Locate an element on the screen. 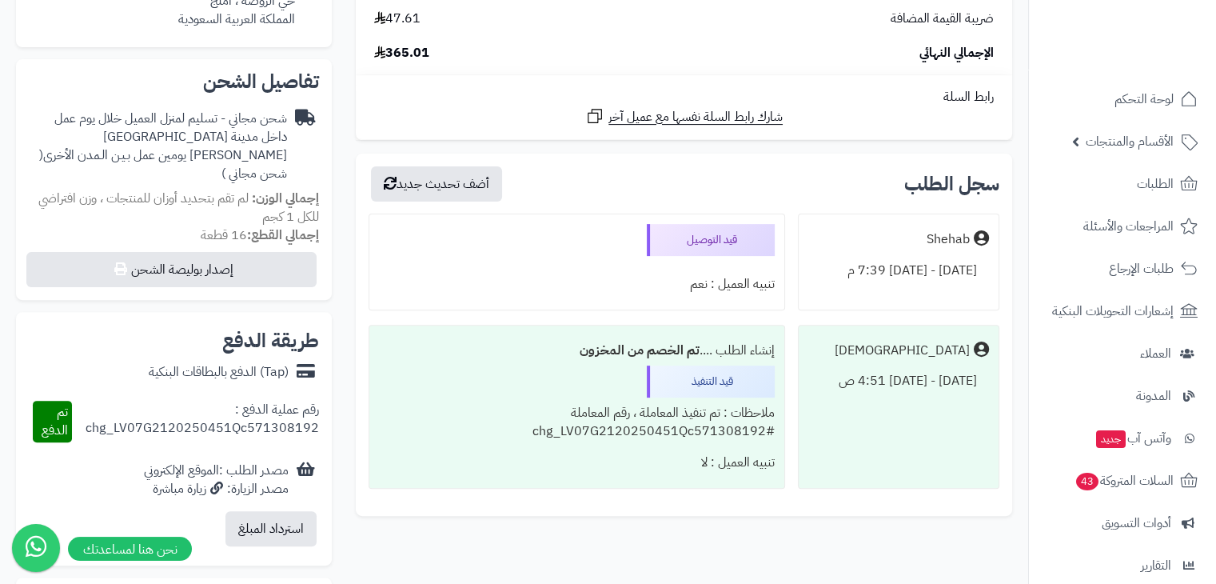 Image resolution: width=1216 pixels, height=584 pixels. img: logo-2.png is located at coordinates (1154, 30).